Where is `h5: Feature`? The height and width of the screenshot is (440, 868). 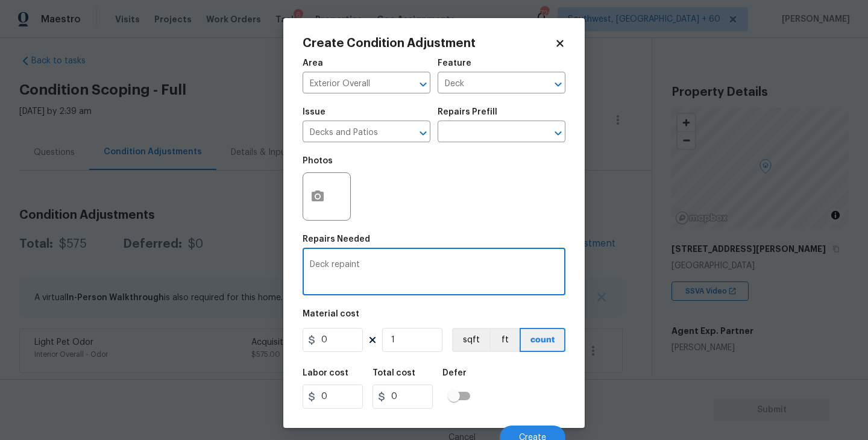
h5: Feature is located at coordinates (455, 63).